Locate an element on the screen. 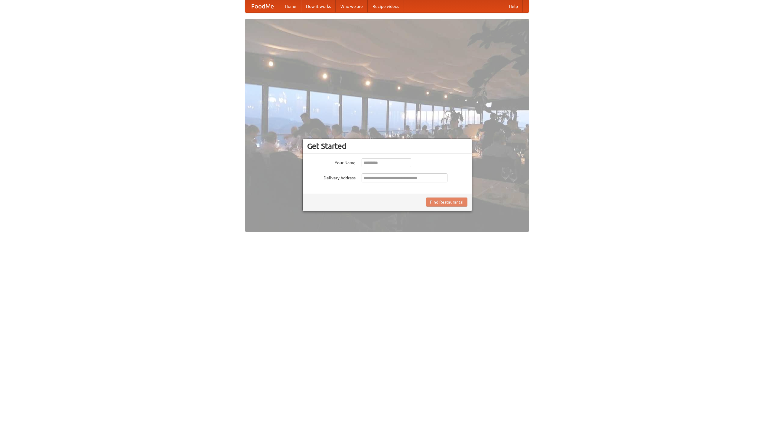 The width and height of the screenshot is (774, 428). a: Who we are is located at coordinates (352, 6).